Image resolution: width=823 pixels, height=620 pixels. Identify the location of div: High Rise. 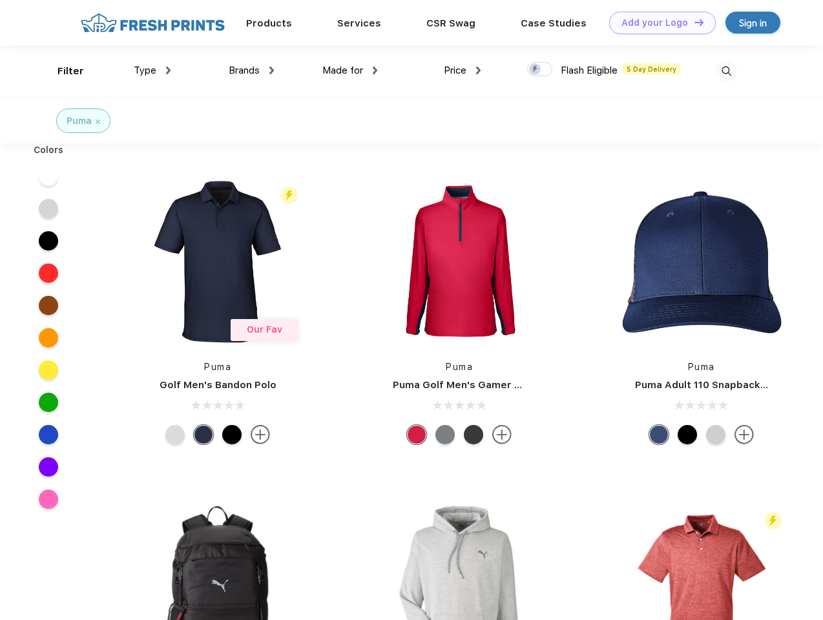
(175, 435).